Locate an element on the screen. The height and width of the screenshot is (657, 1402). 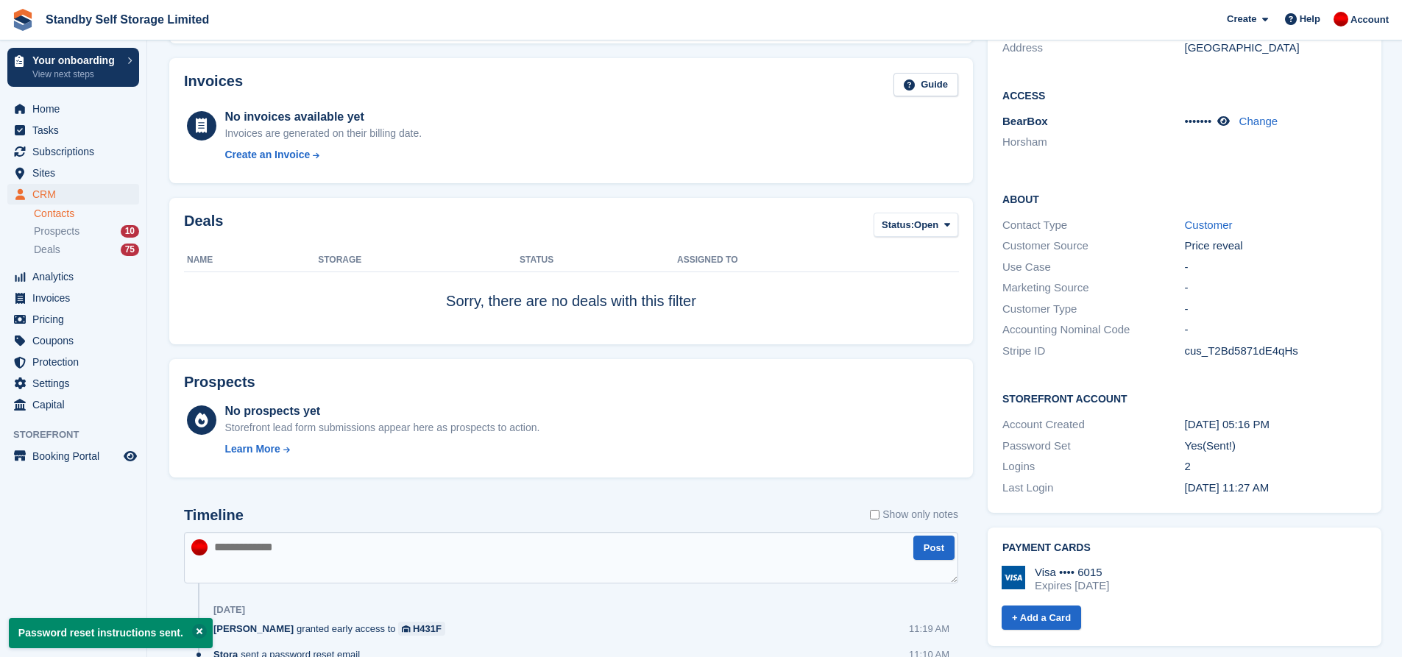
div: Contact Type is located at coordinates (1093, 225).